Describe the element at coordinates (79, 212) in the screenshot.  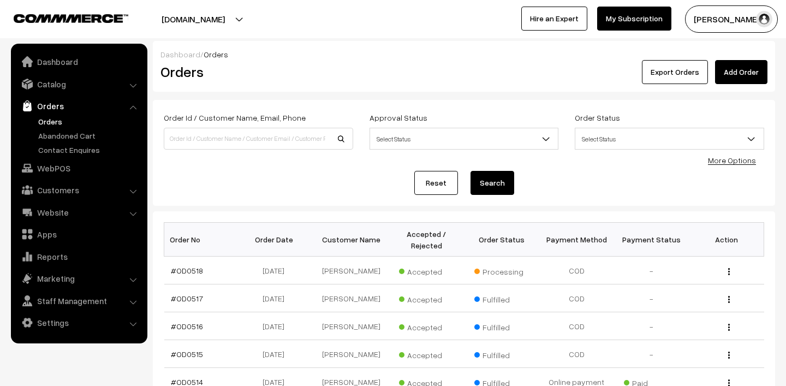
I see `a: Website` at that location.